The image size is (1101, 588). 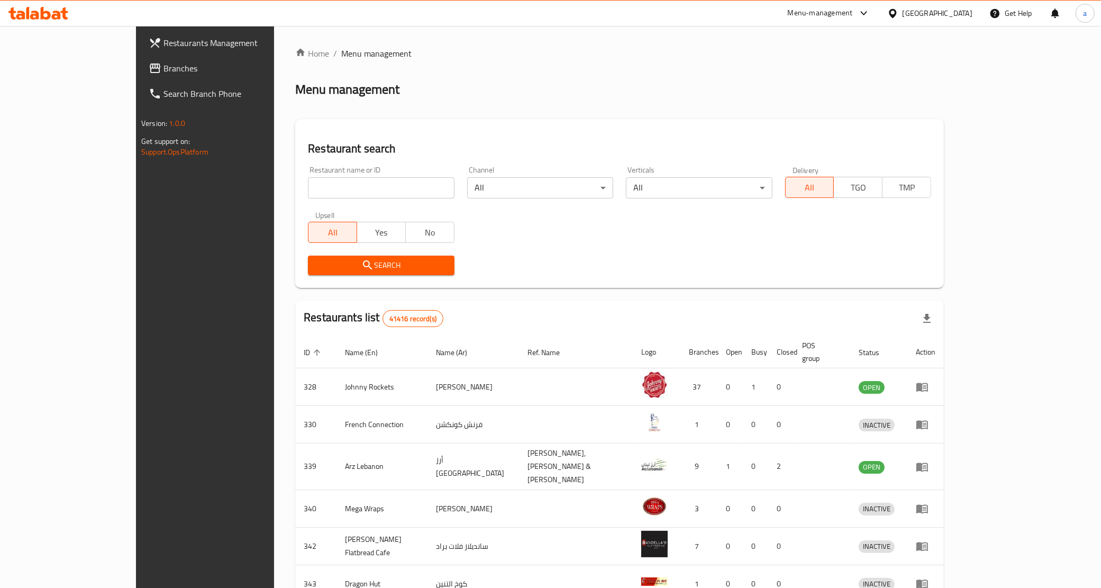 I want to click on td: فرنش كونكشن, so click(x=474, y=424).